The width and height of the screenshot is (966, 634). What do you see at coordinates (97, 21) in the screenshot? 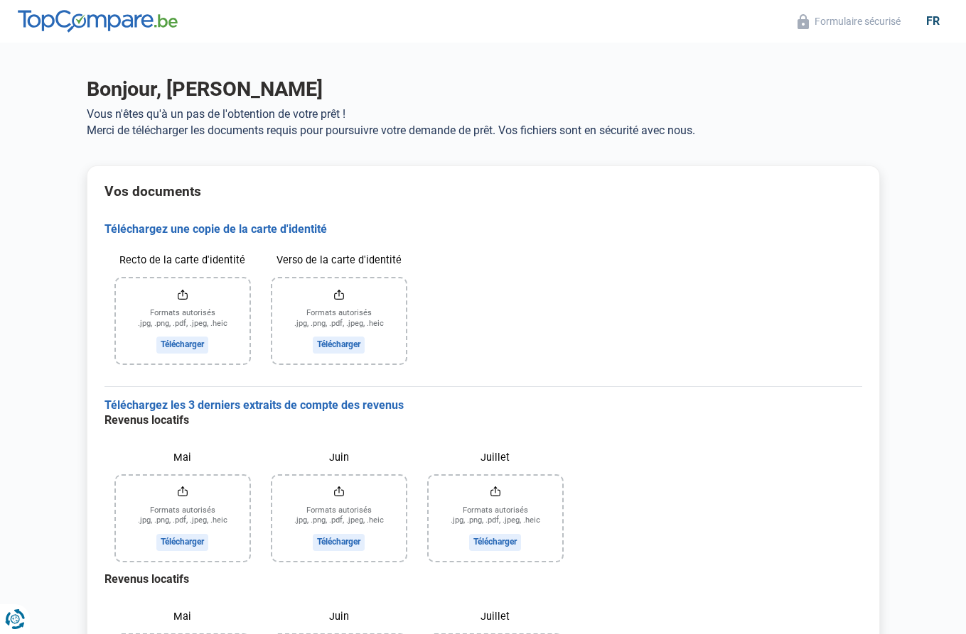
I see `img: TopCompare.be` at bounding box center [97, 21].